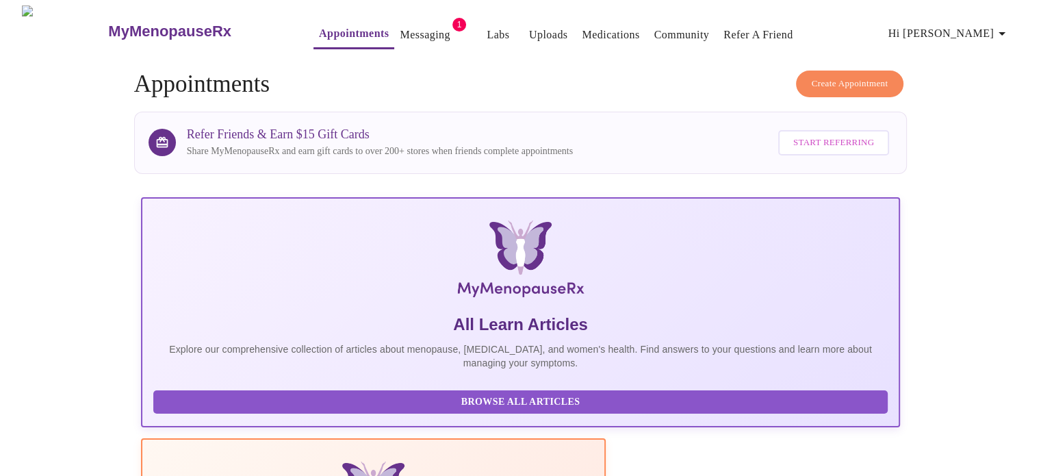 The image size is (1041, 476). What do you see at coordinates (850, 84) in the screenshot?
I see `button: Create Appointment` at bounding box center [850, 84].